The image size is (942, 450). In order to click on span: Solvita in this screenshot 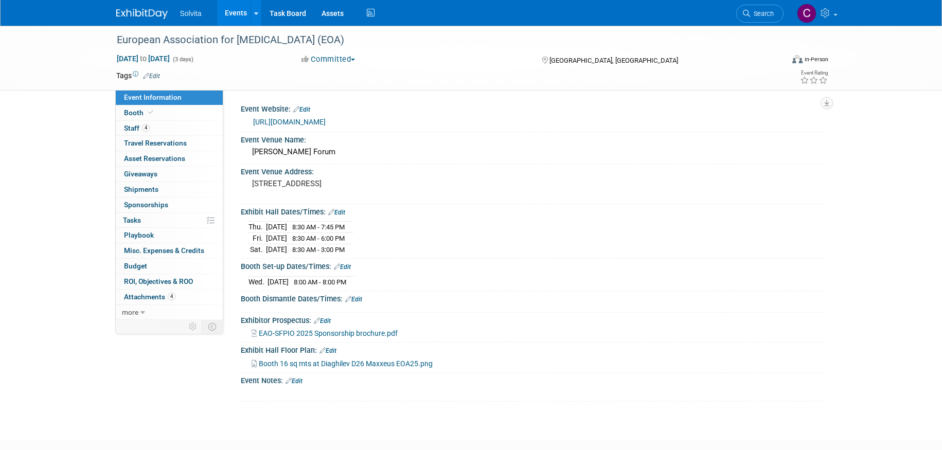, I will do `click(191, 13)`.